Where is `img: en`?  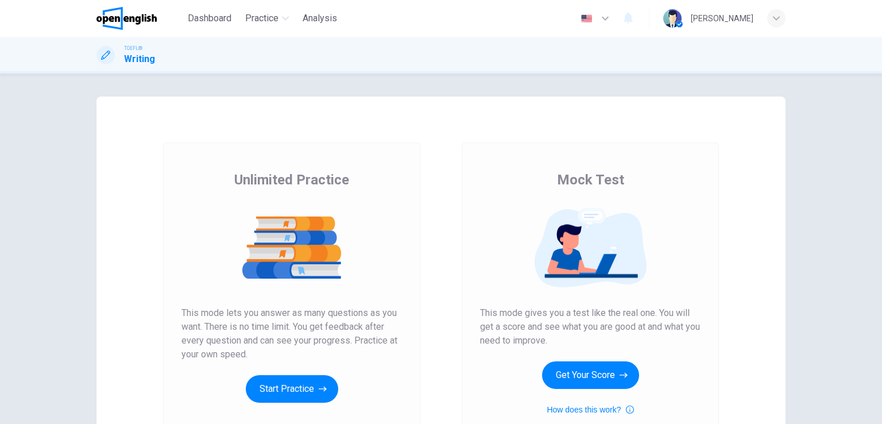
img: en is located at coordinates (586, 18).